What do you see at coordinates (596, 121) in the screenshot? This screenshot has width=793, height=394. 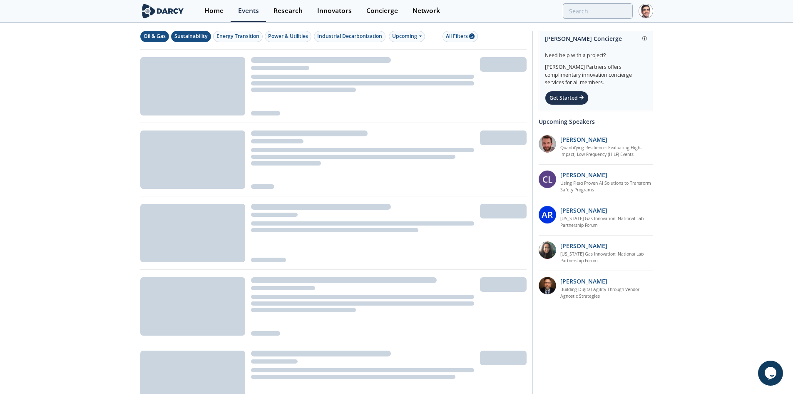 I see `div: Upcoming Speakers` at bounding box center [596, 121].